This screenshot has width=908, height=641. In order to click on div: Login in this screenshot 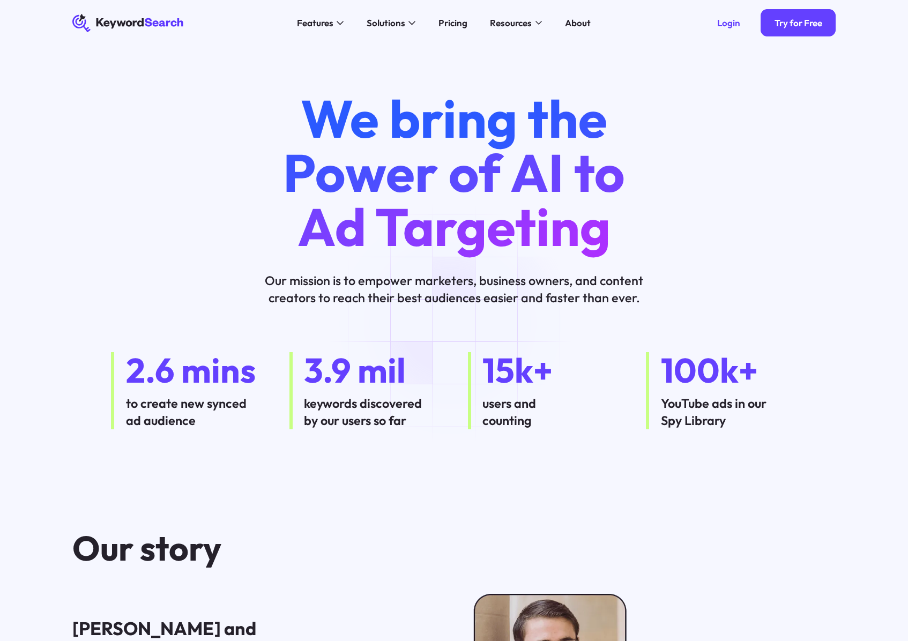, I will do `click(728, 23)`.